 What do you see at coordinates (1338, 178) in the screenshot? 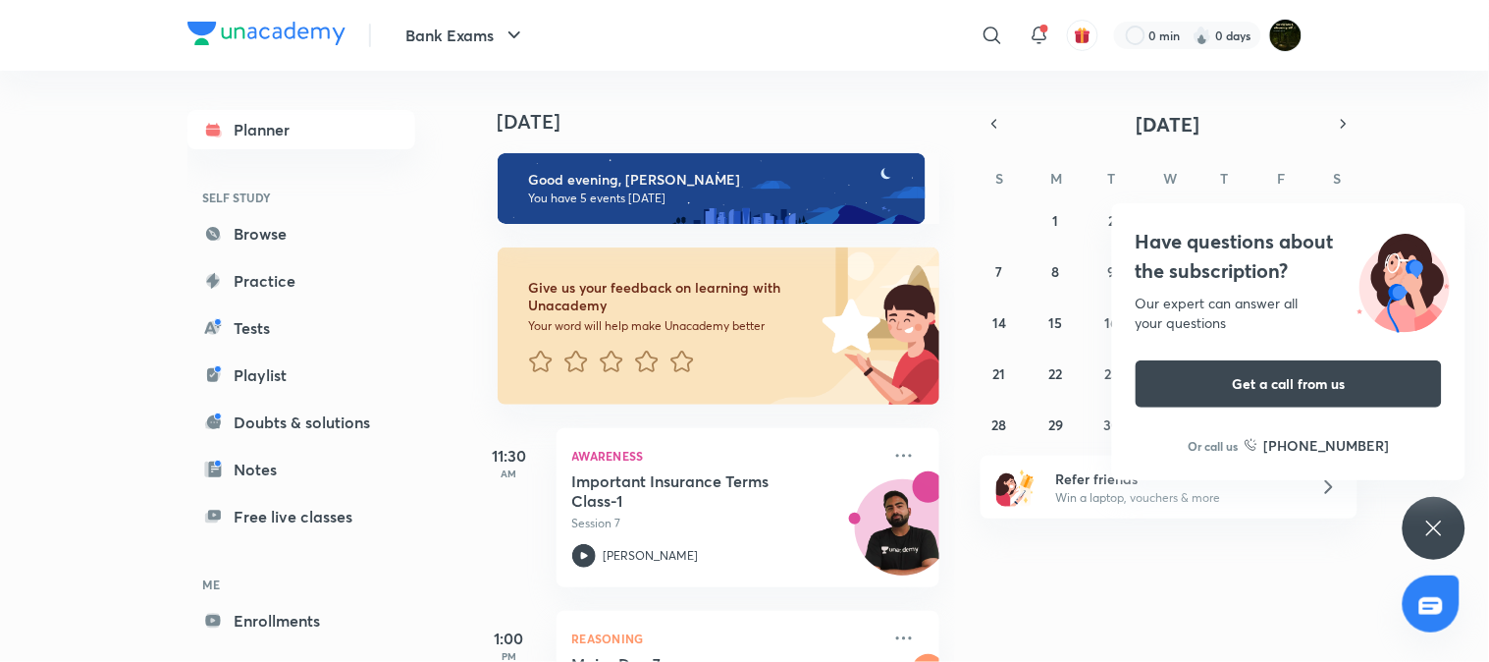
I see `abbr: Saturday` at bounding box center [1338, 178].